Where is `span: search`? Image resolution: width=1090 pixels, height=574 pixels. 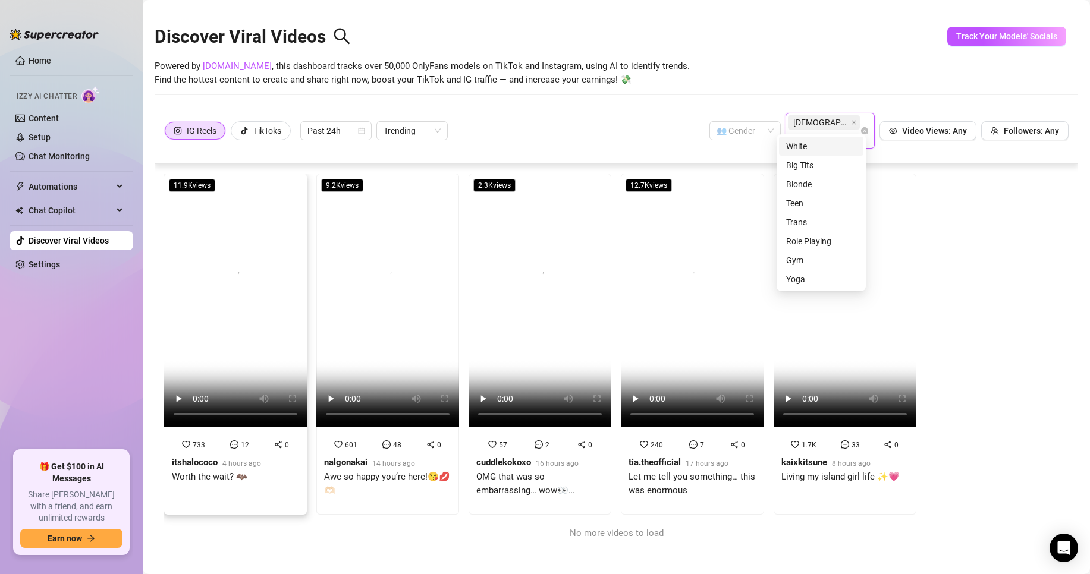
span: search is located at coordinates (342, 36).